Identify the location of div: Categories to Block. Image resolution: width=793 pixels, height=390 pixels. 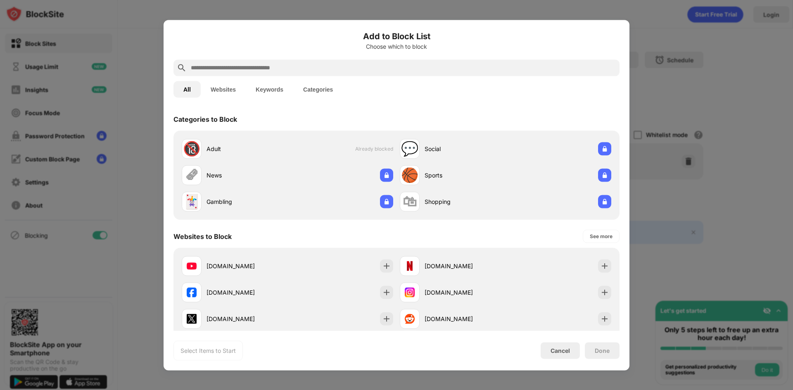
(205, 119).